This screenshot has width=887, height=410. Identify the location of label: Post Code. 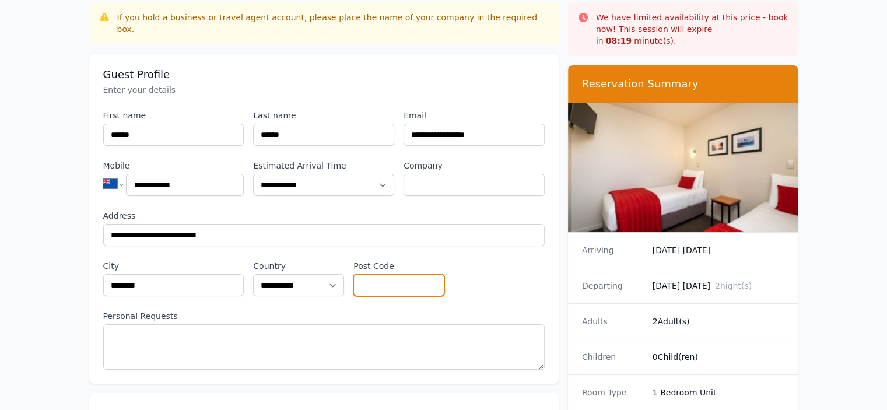
(399, 266).